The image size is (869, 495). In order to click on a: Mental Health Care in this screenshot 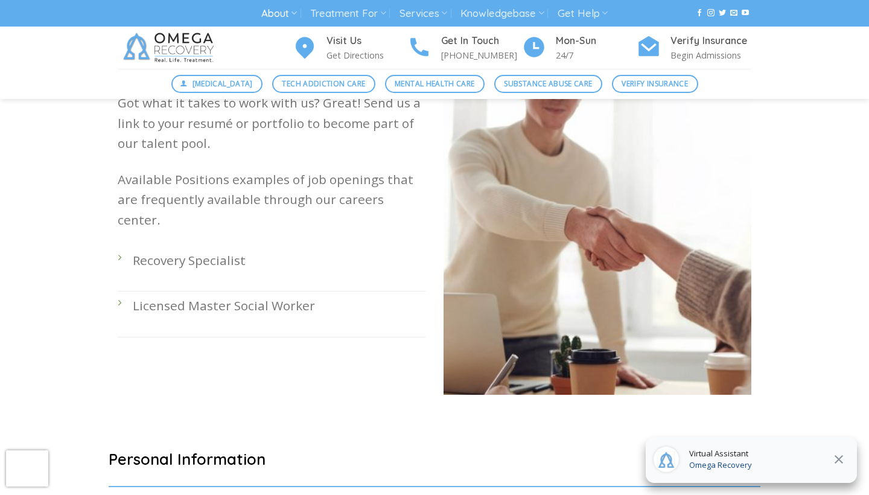, I will do `click(435, 84)`.